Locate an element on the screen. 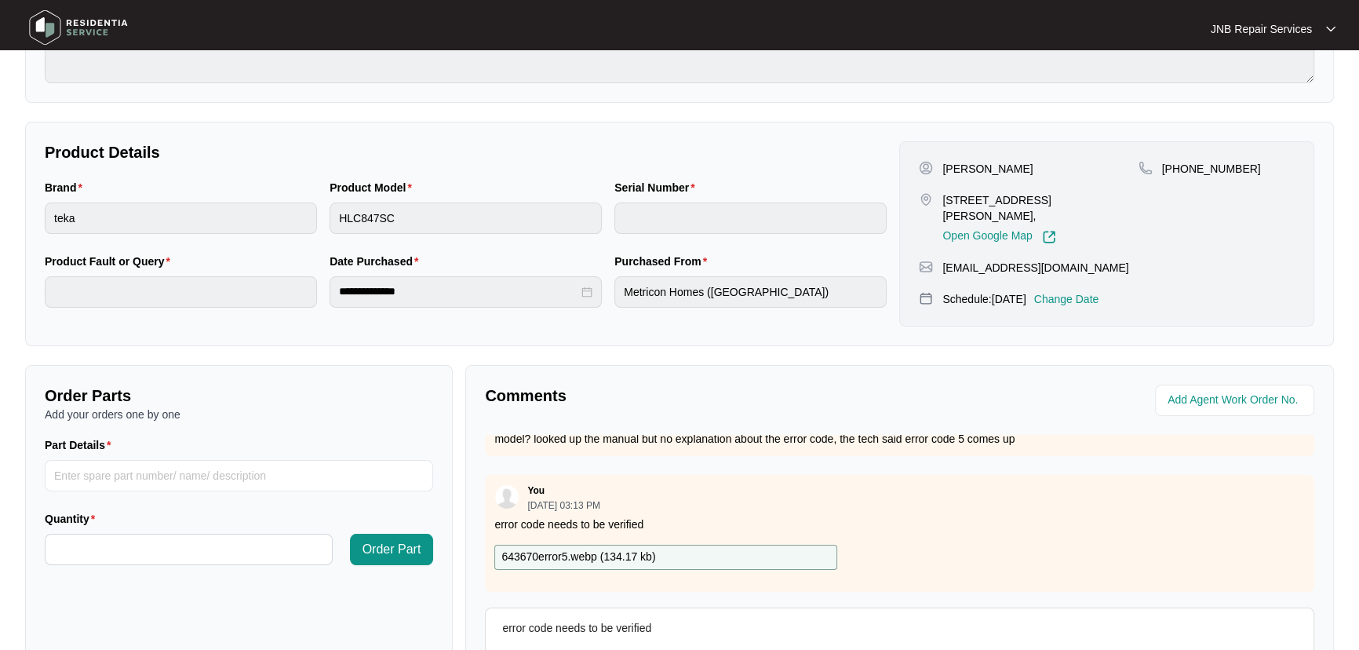 The image size is (1359, 650). img: Link-External is located at coordinates (1049, 237).